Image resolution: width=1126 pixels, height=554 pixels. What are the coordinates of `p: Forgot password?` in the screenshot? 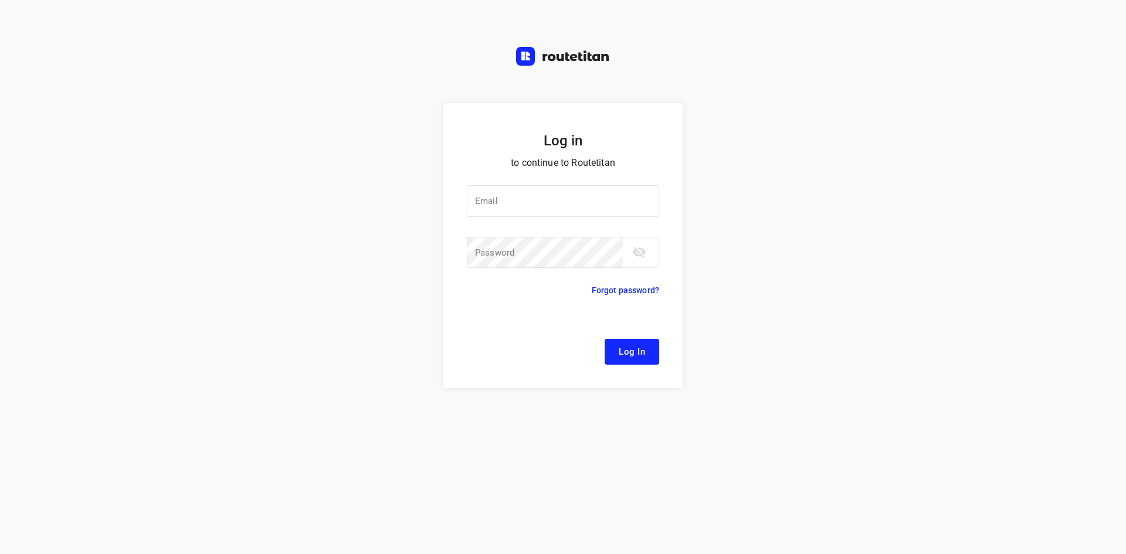 It's located at (625, 290).